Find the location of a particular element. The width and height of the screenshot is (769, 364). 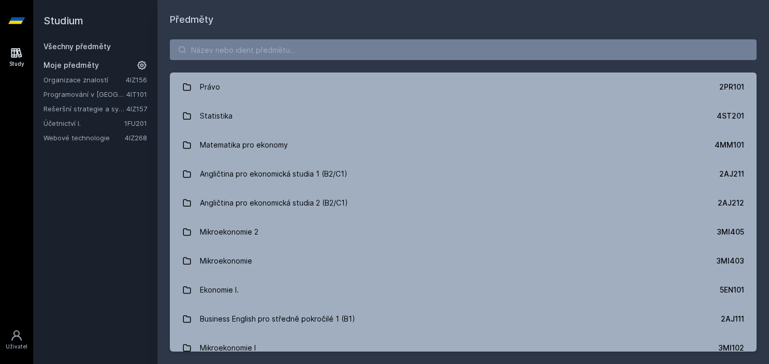

div: Study is located at coordinates (17, 64).